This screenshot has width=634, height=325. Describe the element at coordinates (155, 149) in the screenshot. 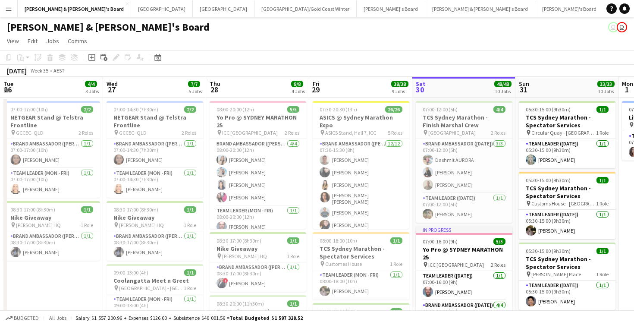

I see `div: 07:00-14:30 (7h30m)2/2NETGEAR Stand @ Telstra Frontline GCCEC- QLD2 RolesBrand Ambassador ([PERSO...` at that location.